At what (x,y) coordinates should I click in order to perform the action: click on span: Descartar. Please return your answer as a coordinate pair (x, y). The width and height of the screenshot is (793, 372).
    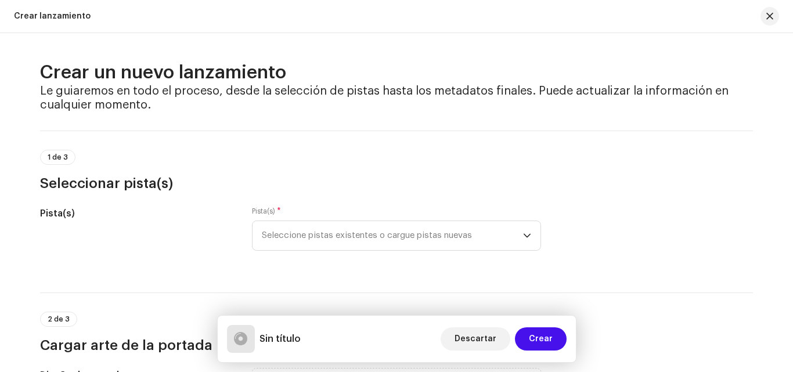
    Looking at the image, I should click on (475, 339).